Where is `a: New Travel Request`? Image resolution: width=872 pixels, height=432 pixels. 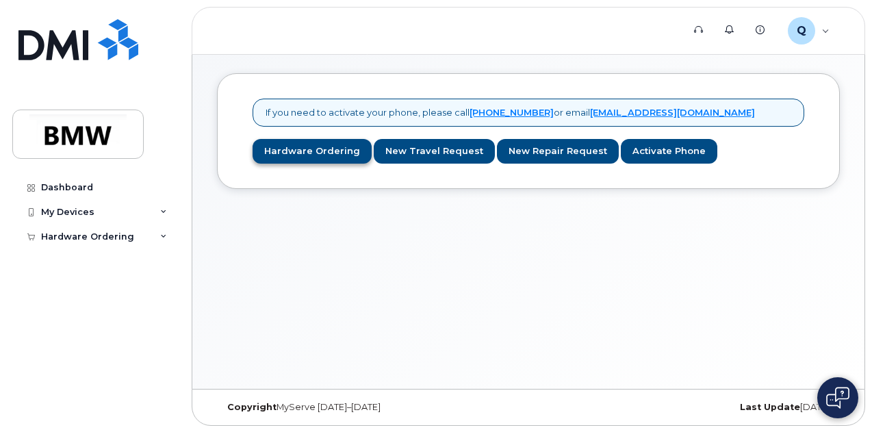 a: New Travel Request is located at coordinates (434, 151).